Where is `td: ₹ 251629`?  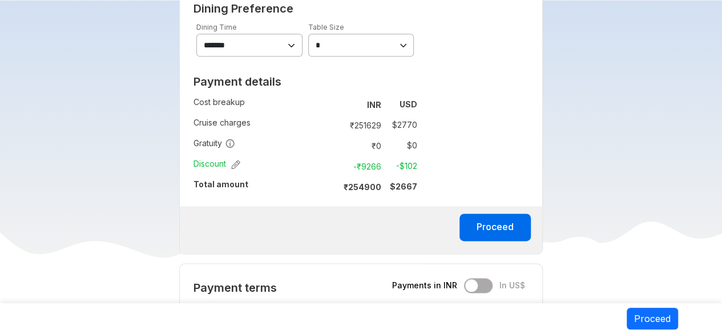
td: ₹ 251629 is located at coordinates (362, 125).